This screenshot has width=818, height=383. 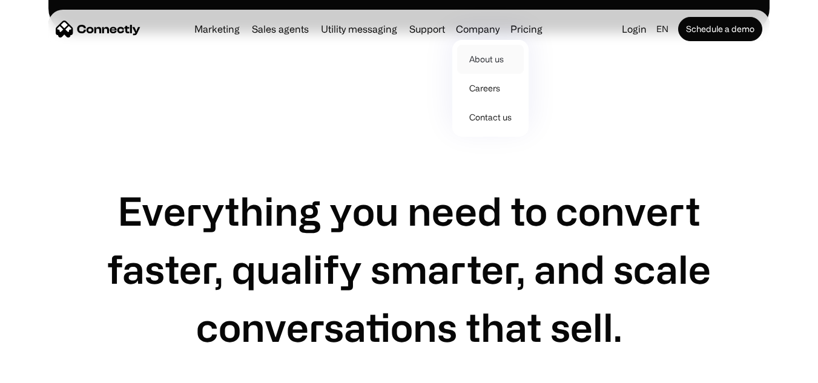 What do you see at coordinates (98, 29) in the screenshot?
I see `a: home` at bounding box center [98, 29].